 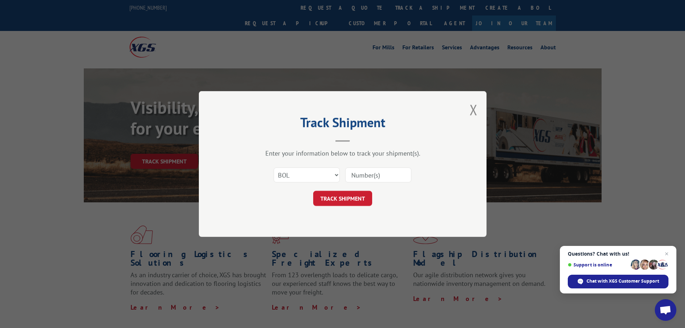 I want to click on button: Close modal, so click(x=474, y=109).